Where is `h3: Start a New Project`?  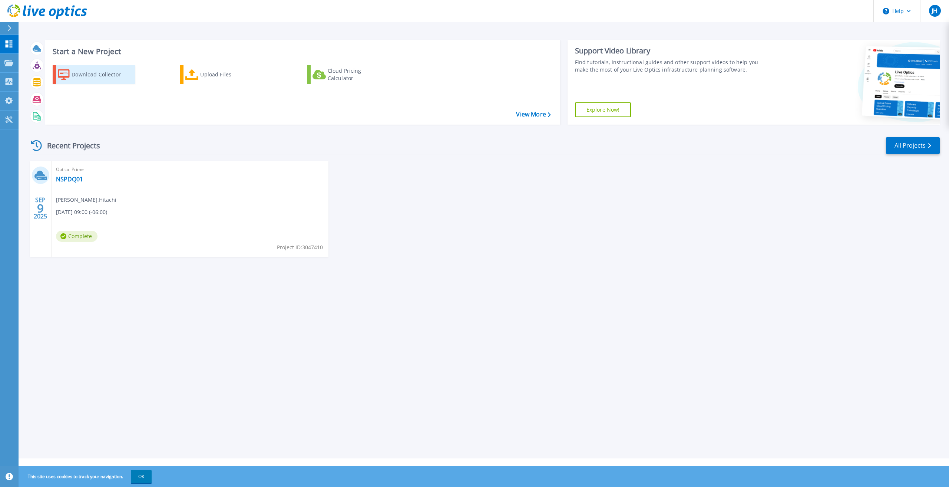
h3: Start a New Project is located at coordinates (301, 52).